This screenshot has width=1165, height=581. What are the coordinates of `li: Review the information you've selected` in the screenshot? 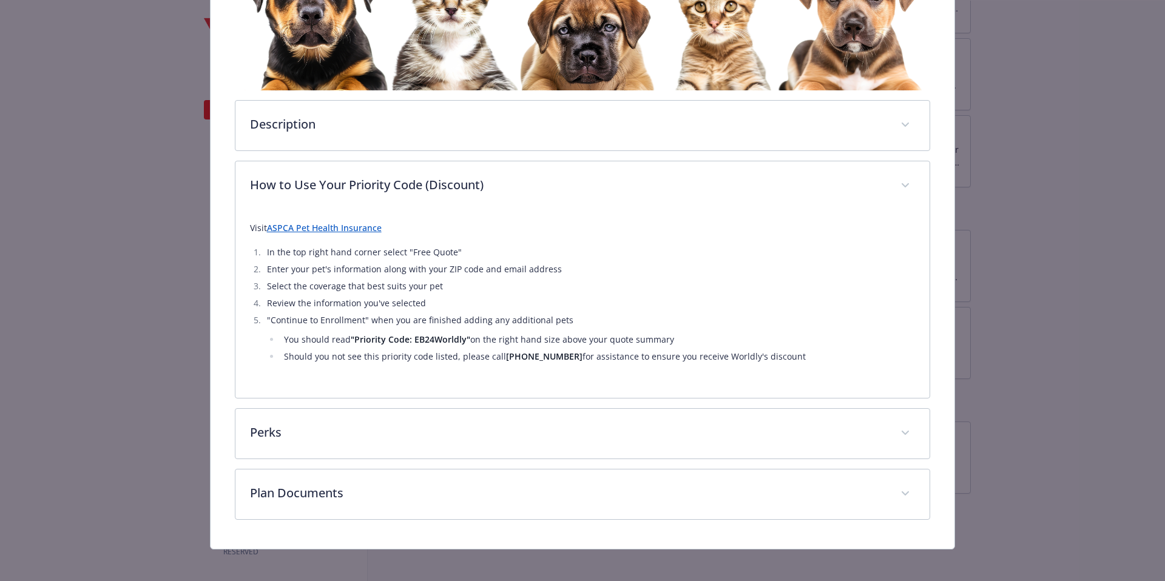 It's located at (589, 303).